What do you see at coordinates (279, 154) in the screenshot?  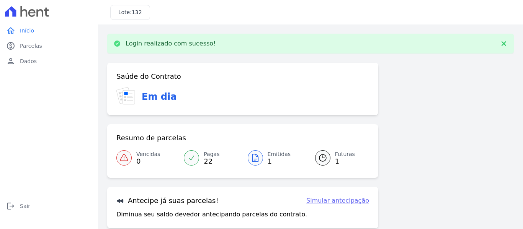 I see `span: Emitidas` at bounding box center [279, 154].